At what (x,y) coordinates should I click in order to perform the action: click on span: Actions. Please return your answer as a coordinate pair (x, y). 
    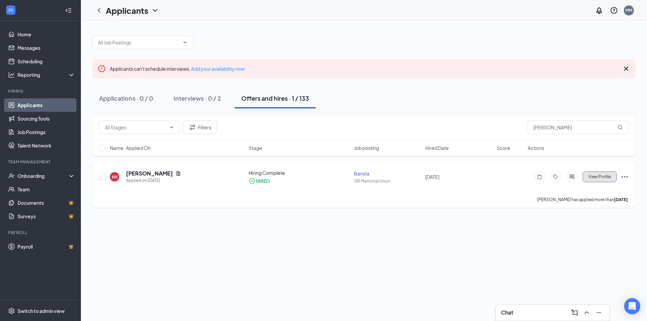
    Looking at the image, I should click on (536, 148).